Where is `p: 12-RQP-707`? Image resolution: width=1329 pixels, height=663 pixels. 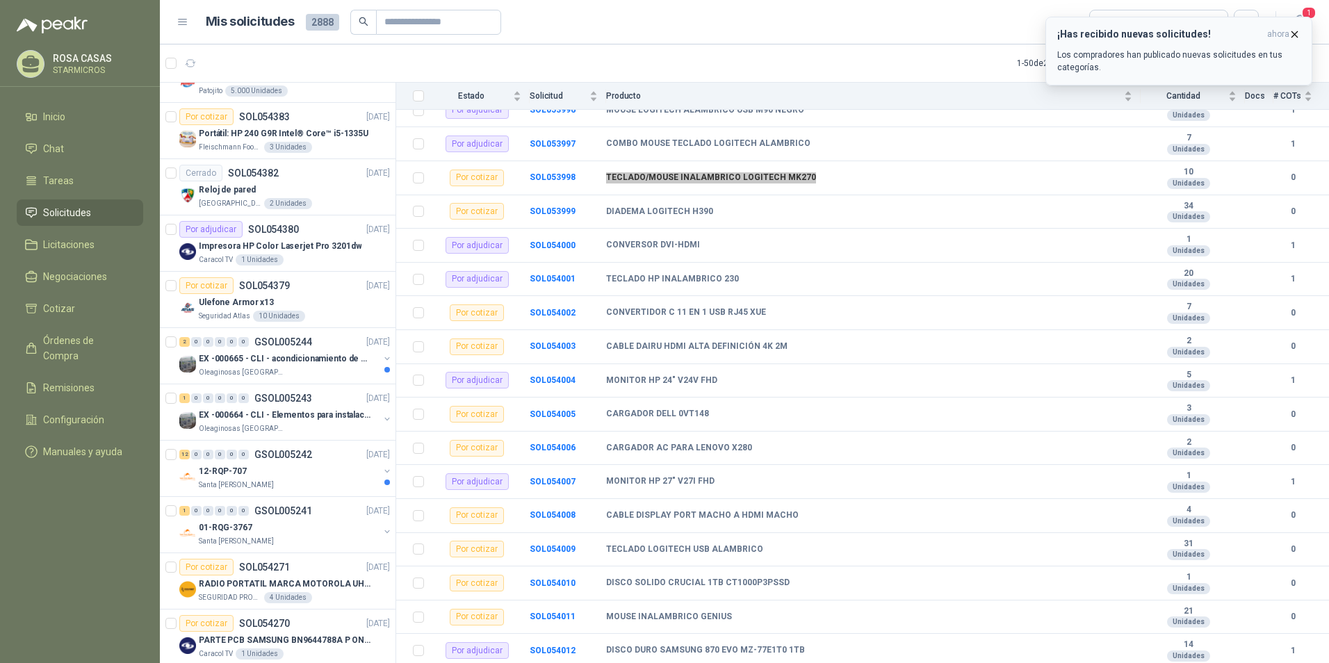
p: 12-RQP-707 is located at coordinates (222, 471).